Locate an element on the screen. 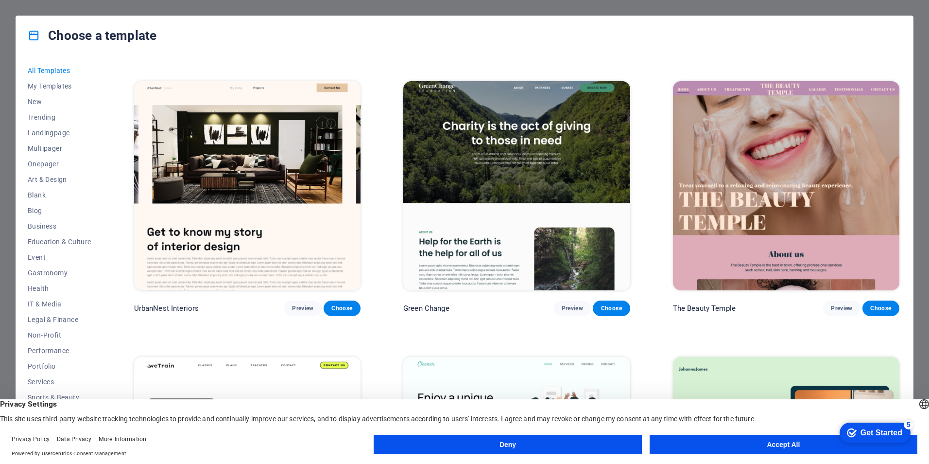 The height and width of the screenshot is (464, 929). div: 5 is located at coordinates (77, 7).